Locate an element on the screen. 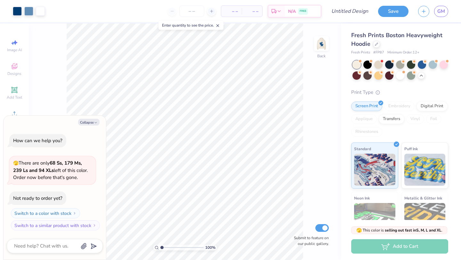  span: Minimum Order: 12 + is located at coordinates (404, 53).